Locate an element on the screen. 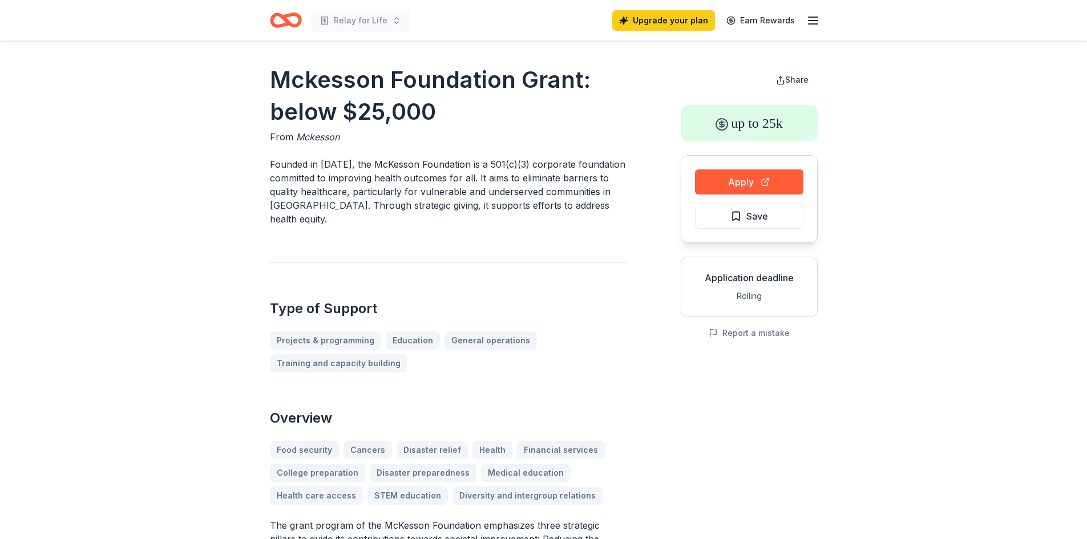  h1: Mckesson Foundation Grant: below $25,000 is located at coordinates (448, 96).